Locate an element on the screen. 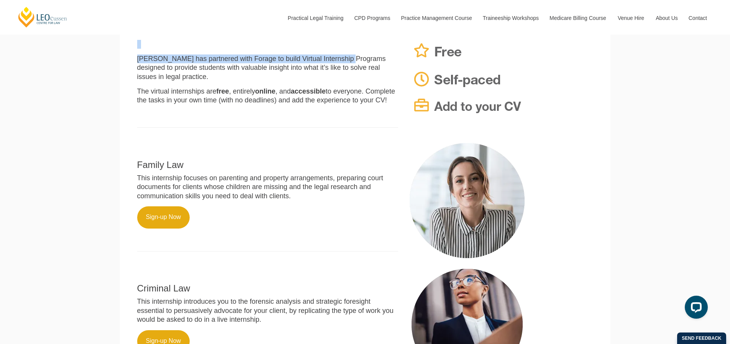 The height and width of the screenshot is (344, 730). a: Medicare Billing Course is located at coordinates (578, 18).